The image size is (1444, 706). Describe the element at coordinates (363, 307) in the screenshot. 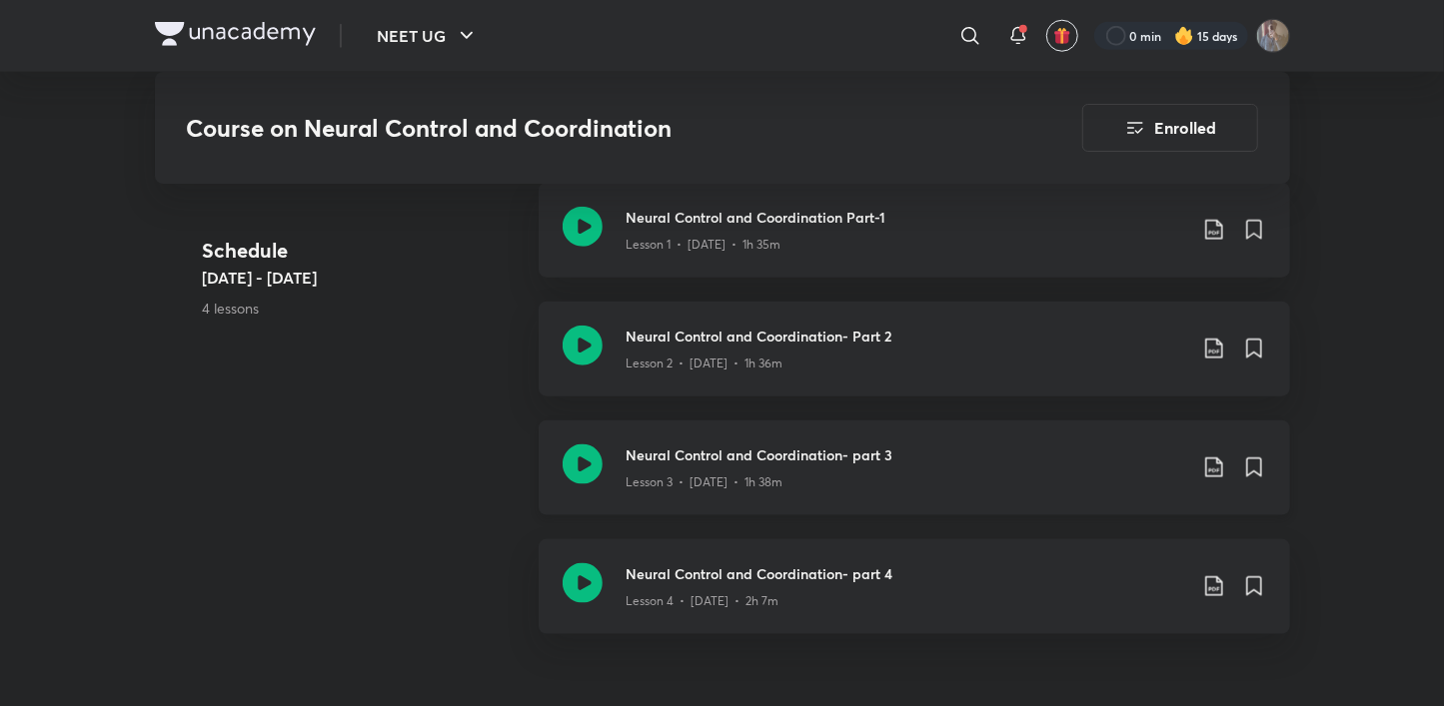

I see `p: 4 lessons` at that location.